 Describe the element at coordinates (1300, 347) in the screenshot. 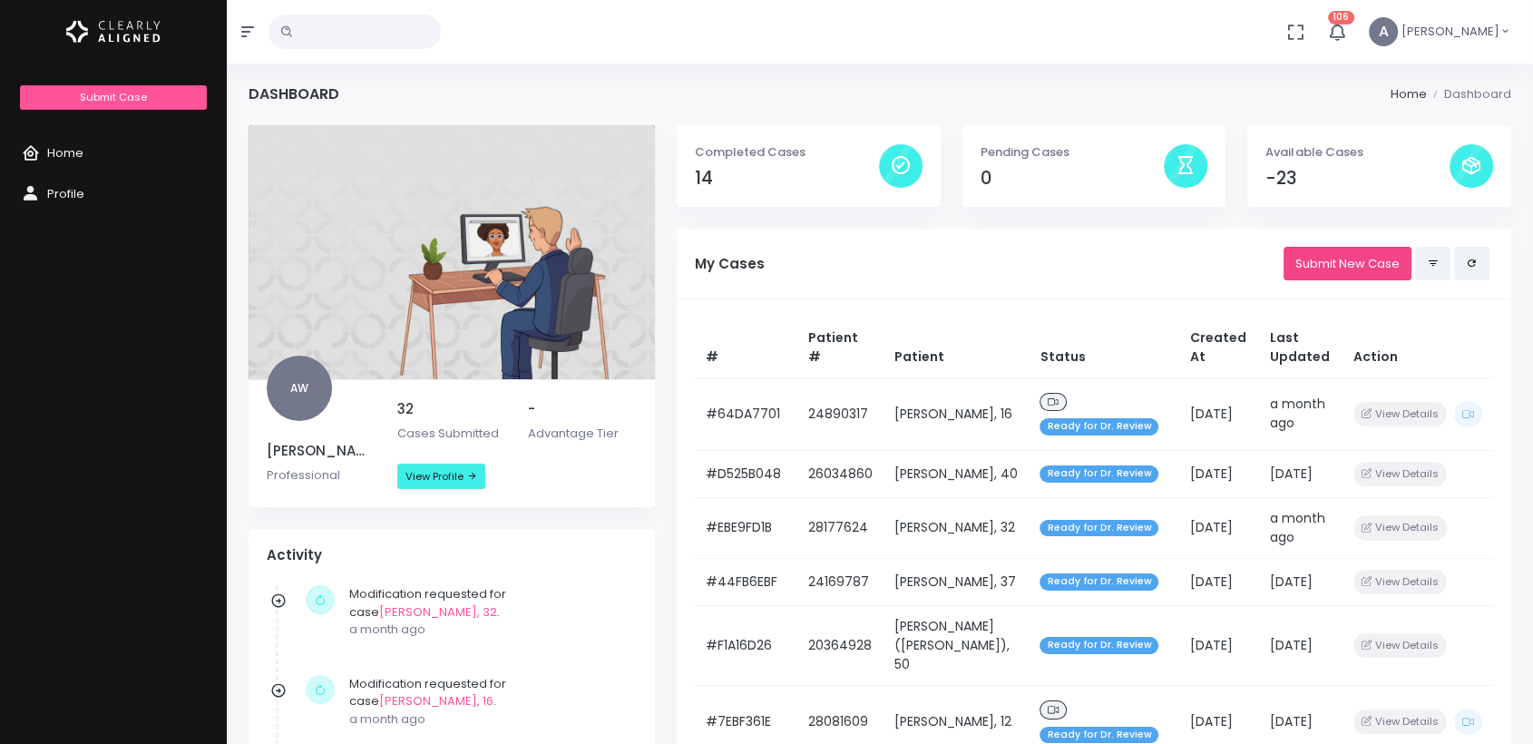

I see `th: Last Updated` at that location.